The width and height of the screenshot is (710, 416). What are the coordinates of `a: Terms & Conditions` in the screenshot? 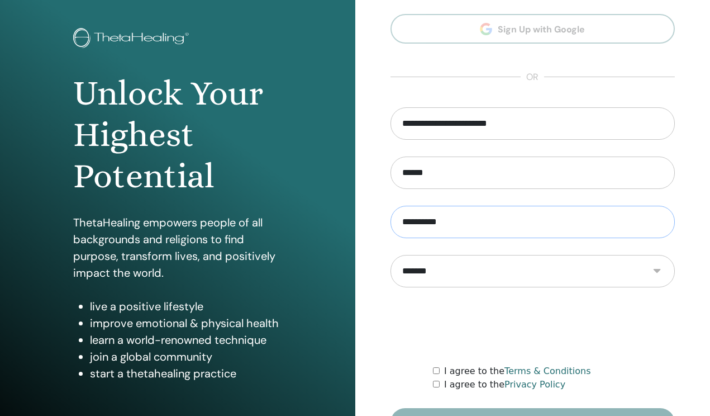 It's located at (548, 370).